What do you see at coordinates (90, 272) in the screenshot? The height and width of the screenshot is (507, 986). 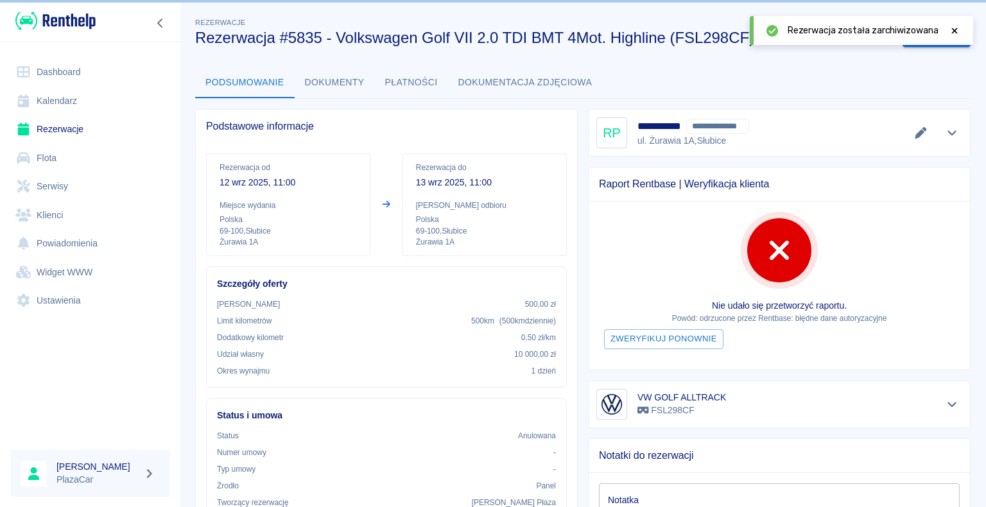 I see `a: Widget WWW` at bounding box center [90, 272].